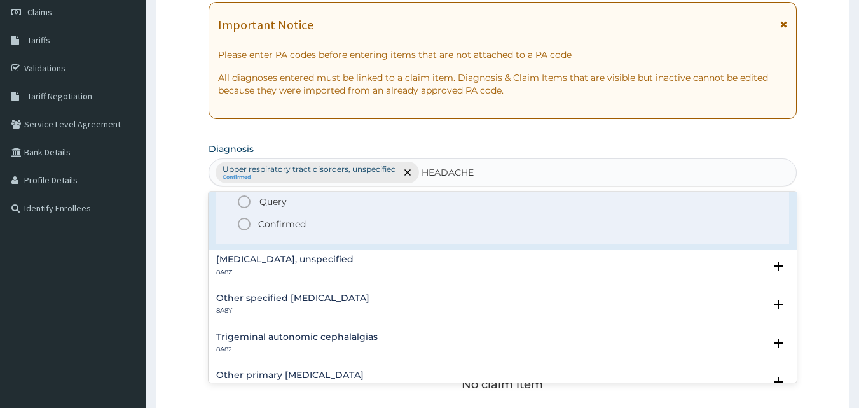 This screenshot has height=408, width=859. I want to click on p: All diagnoses entered must be linked to a claim item. Diagnosis & Claim Items that are visible bu..., so click(503, 84).